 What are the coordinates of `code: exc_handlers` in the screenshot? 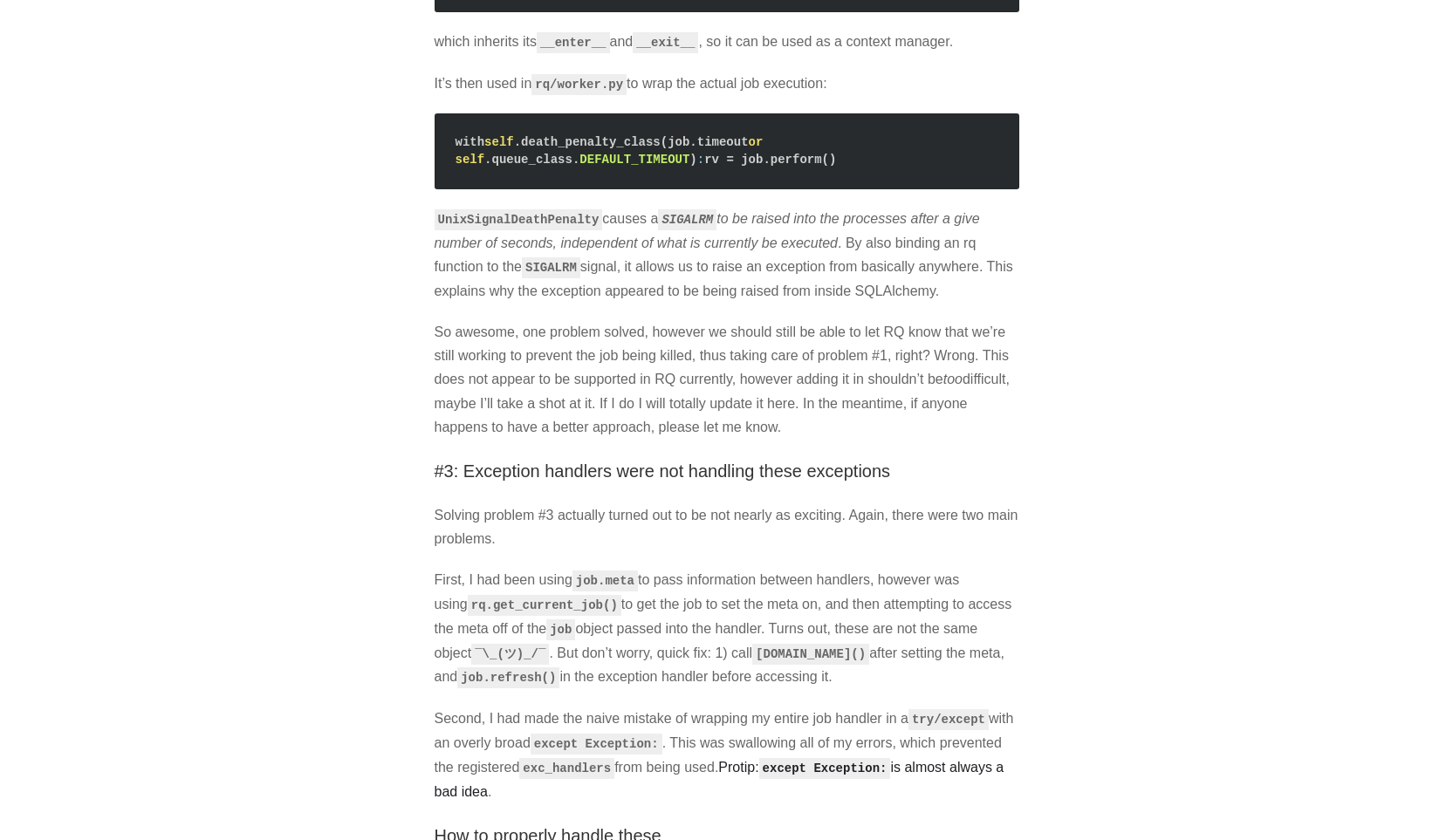 It's located at (566, 768).